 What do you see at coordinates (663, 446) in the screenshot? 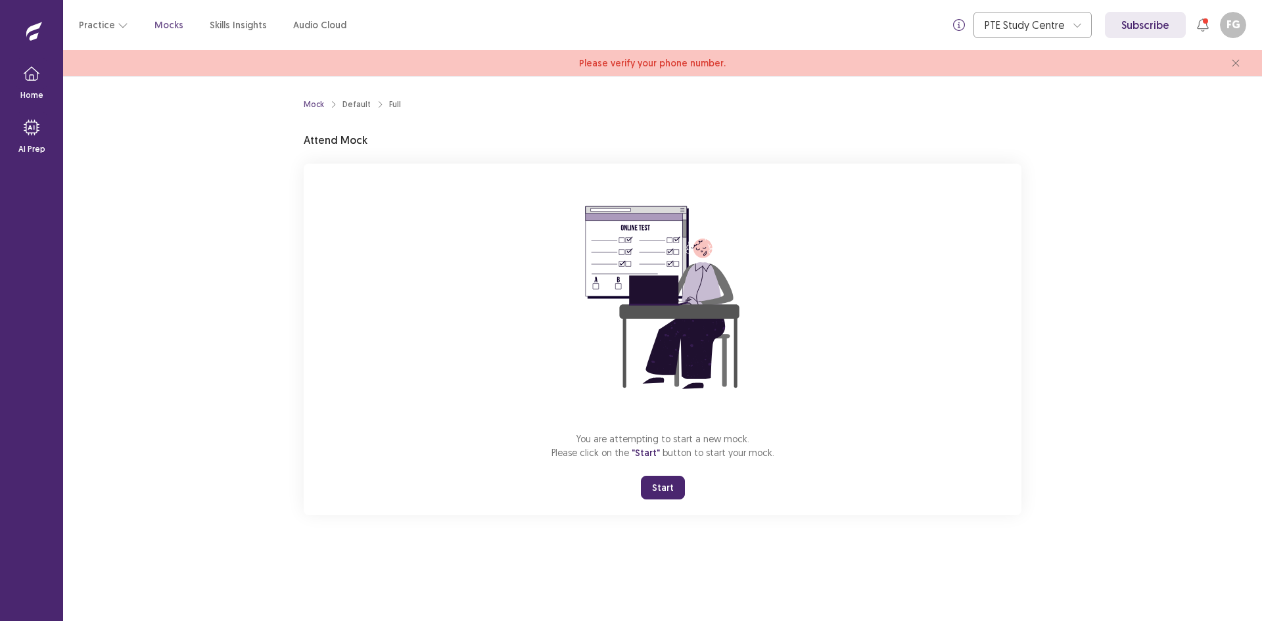
I see `p: You are attempting to start a new mock. Please click on the button to start your mock.` at bounding box center [663, 446].